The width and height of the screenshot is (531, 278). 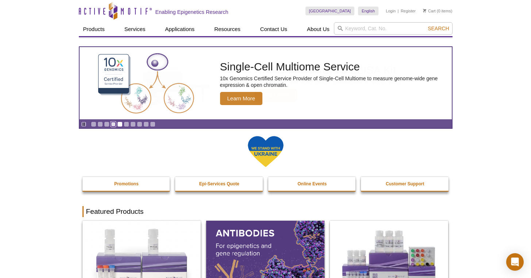 What do you see at coordinates (266, 83) in the screenshot?
I see `a: Single-Cell Multiome Service Single-Cell Multiome Service 10x Genomics Certified Service Provider...` at bounding box center [266, 83].